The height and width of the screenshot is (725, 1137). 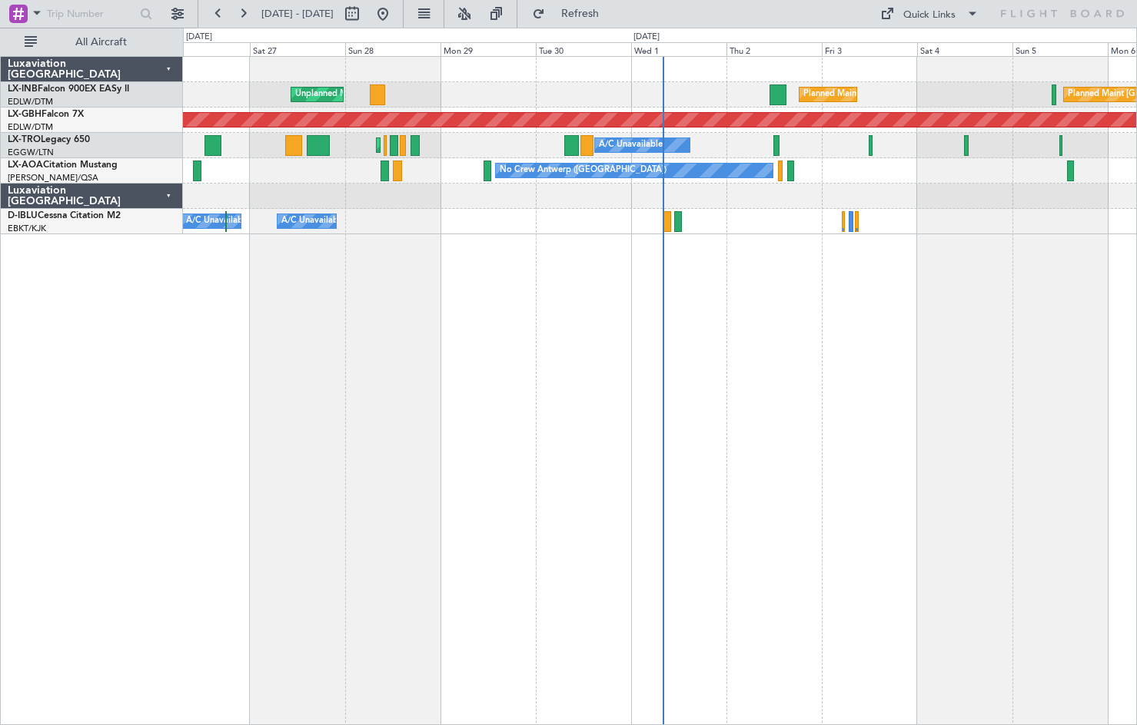 What do you see at coordinates (363, 95) in the screenshot?
I see `div: Unplanned Maint Roma (Ciampino)` at bounding box center [363, 95].